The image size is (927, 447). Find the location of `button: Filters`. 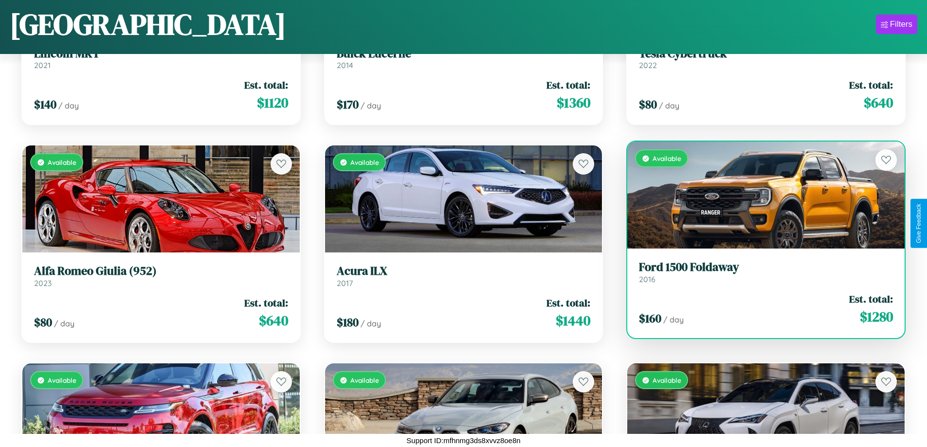

button: Filters is located at coordinates (896, 24).